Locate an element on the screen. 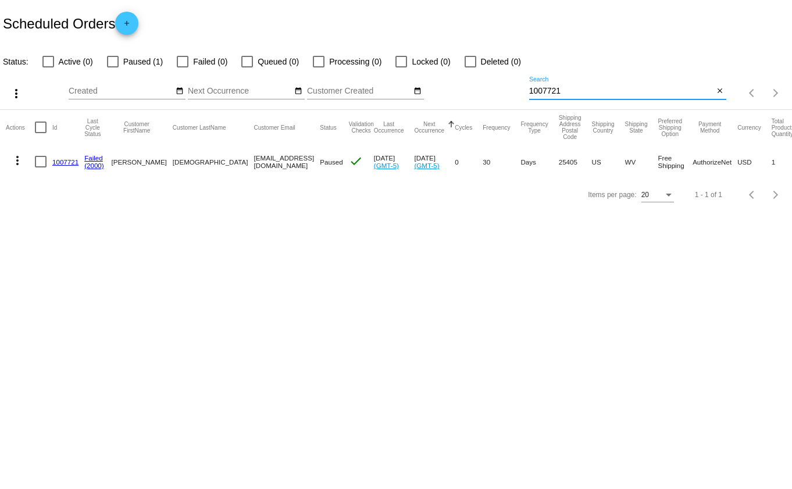 The width and height of the screenshot is (792, 489). button: Change sorting for CustomerFirstName is located at coordinates (136, 127).